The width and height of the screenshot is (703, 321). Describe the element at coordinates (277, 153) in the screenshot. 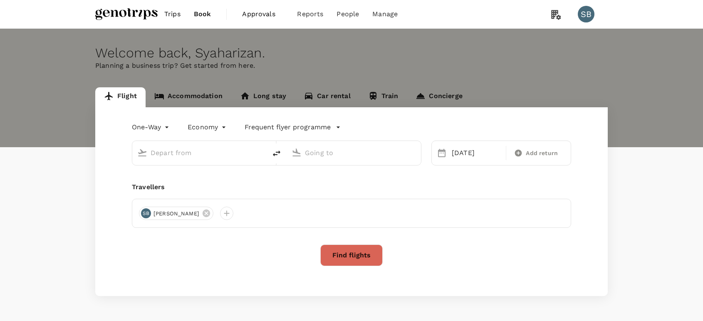

I see `button: delete` at that location.